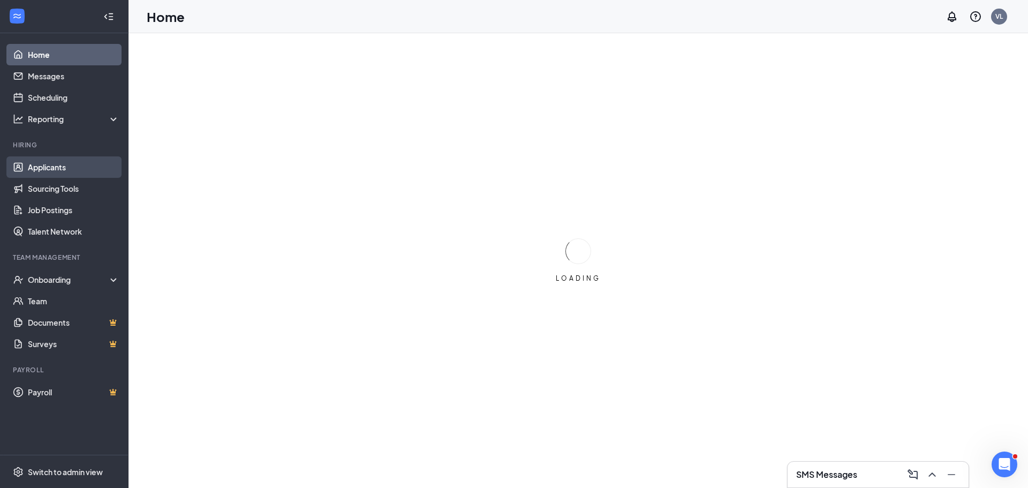 The height and width of the screenshot is (488, 1028). What do you see at coordinates (65, 145) in the screenshot?
I see `div: Hiring` at bounding box center [65, 145].